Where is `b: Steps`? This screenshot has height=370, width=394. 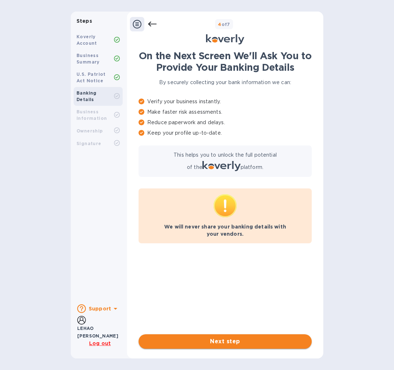
b: Steps is located at coordinates (84, 21).